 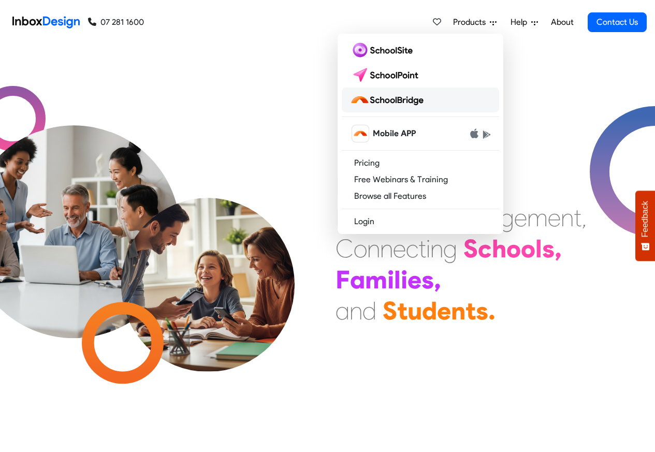 I want to click on span: Products, so click(x=471, y=22).